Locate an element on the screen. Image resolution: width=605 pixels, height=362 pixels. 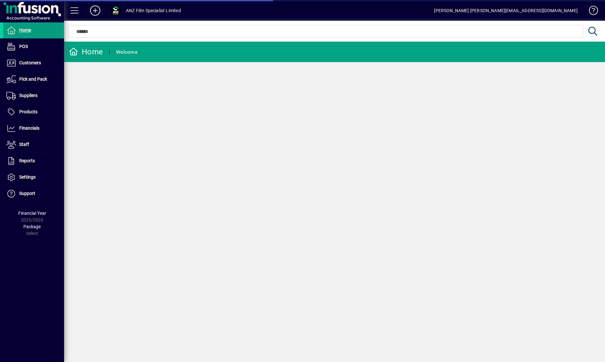
span: POS is located at coordinates (23, 46).